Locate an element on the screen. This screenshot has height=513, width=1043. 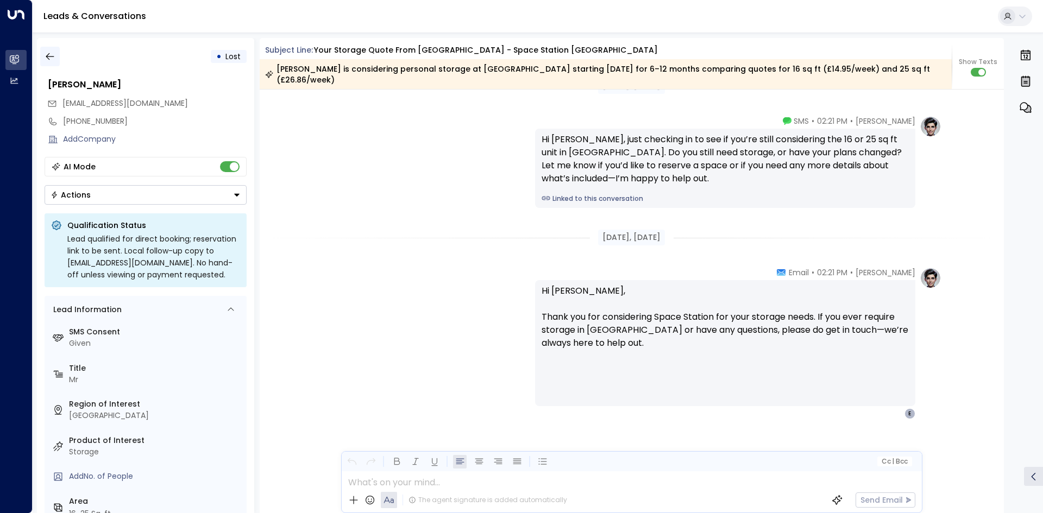
button: Actions is located at coordinates (146, 195).